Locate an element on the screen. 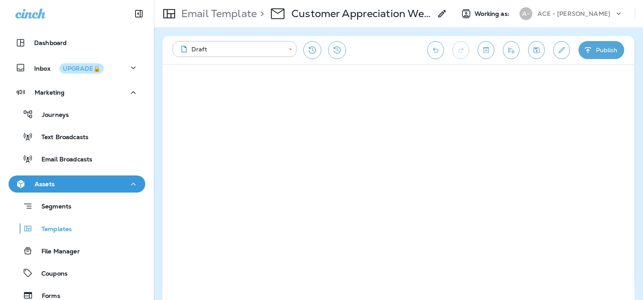 This screenshot has height=300, width=643. button: Undo is located at coordinates (436, 50).